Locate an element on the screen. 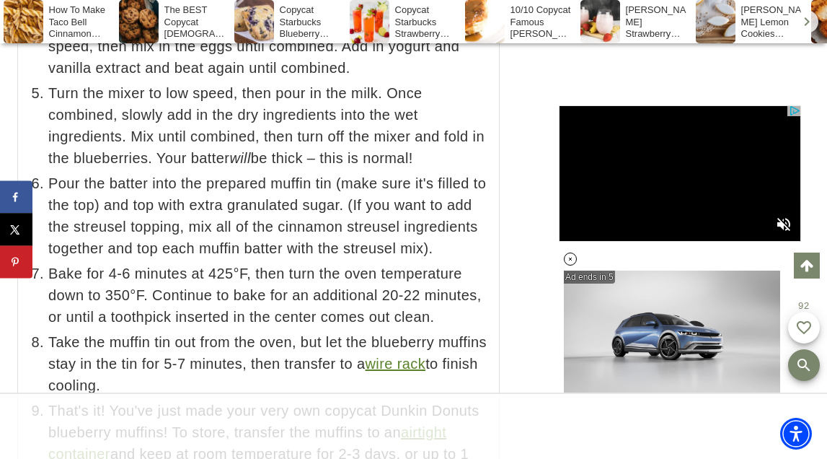  span: Turn the mixer to low speed, then pour in the milk. Once combined, slowly add in the dry ingredie... is located at coordinates (270, 125).